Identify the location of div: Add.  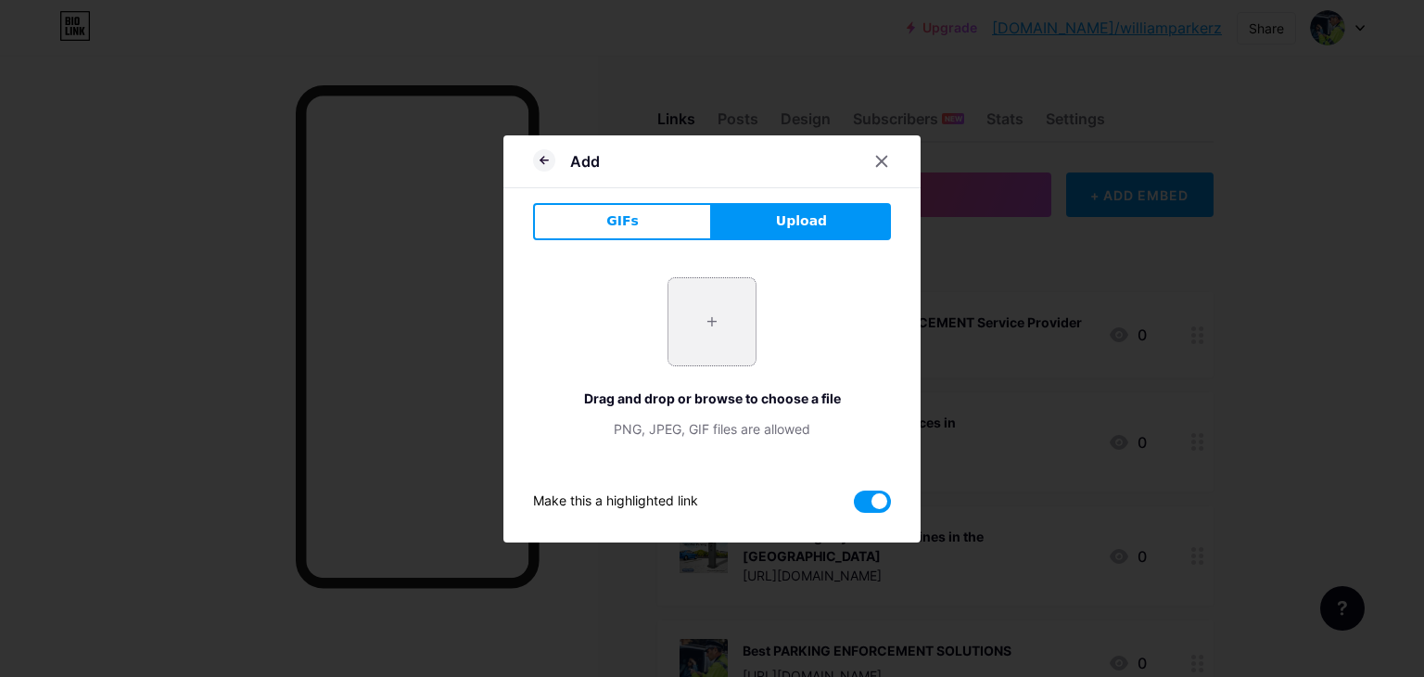
(585, 161).